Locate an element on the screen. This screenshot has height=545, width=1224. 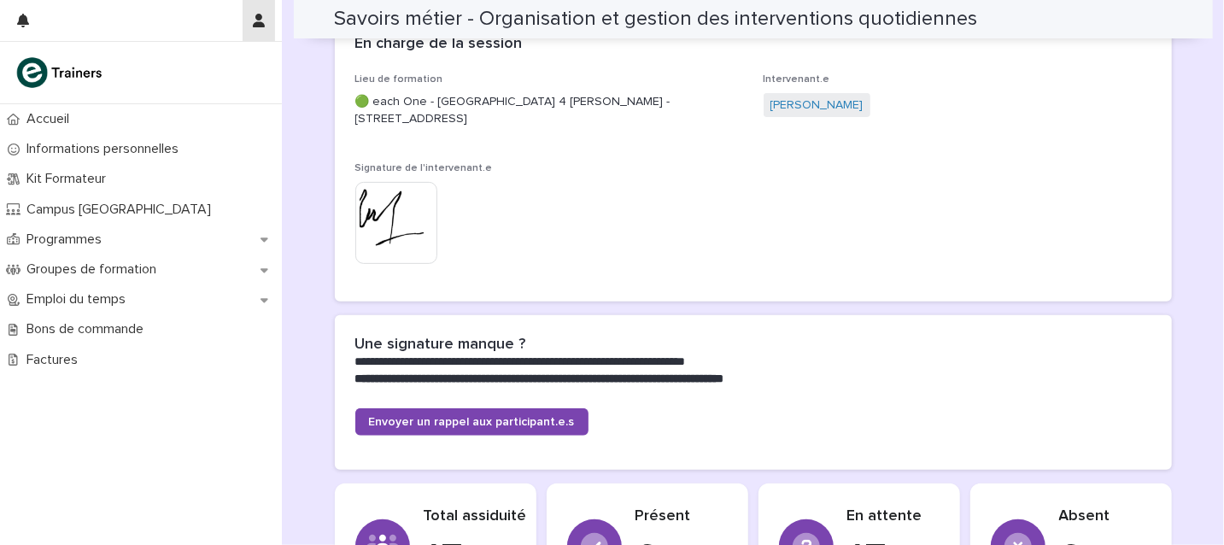
p: Factures is located at coordinates (56, 359).